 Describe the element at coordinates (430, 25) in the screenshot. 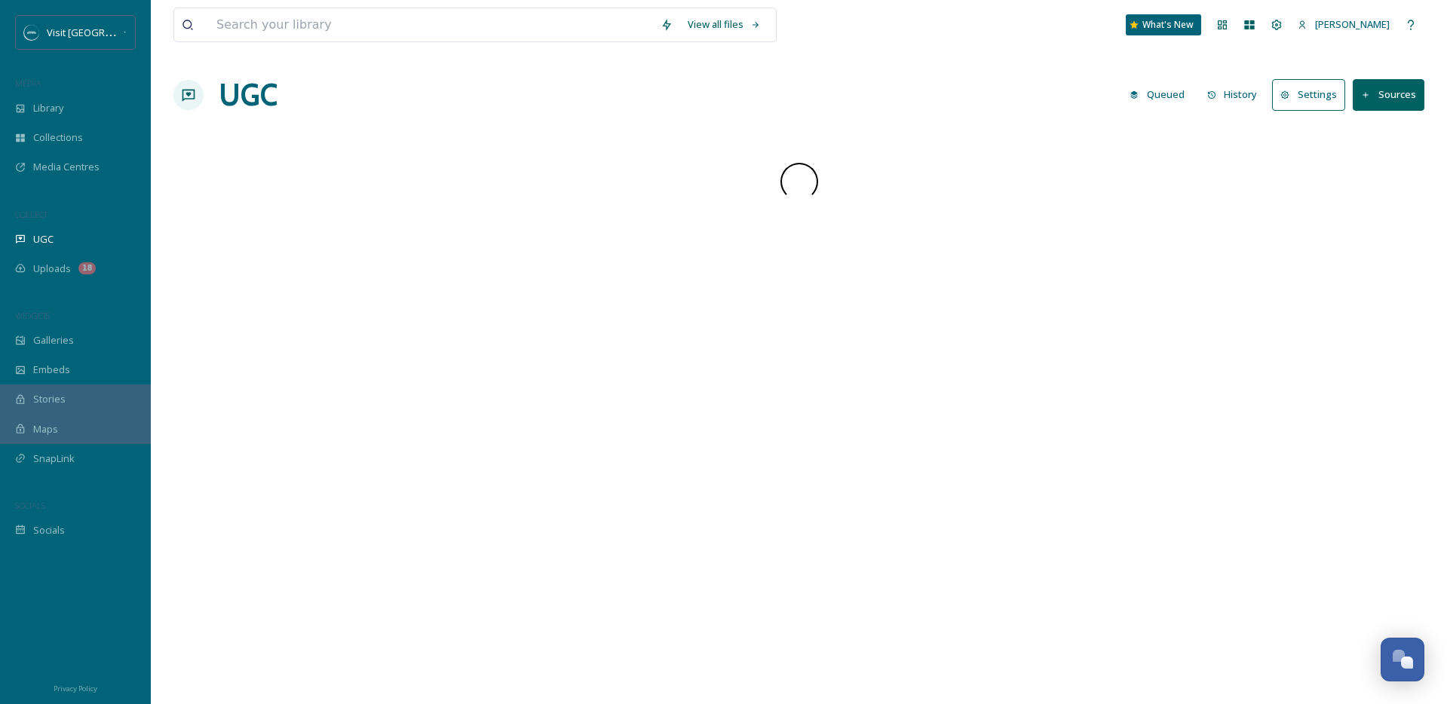

I see `input: Search your library` at that location.